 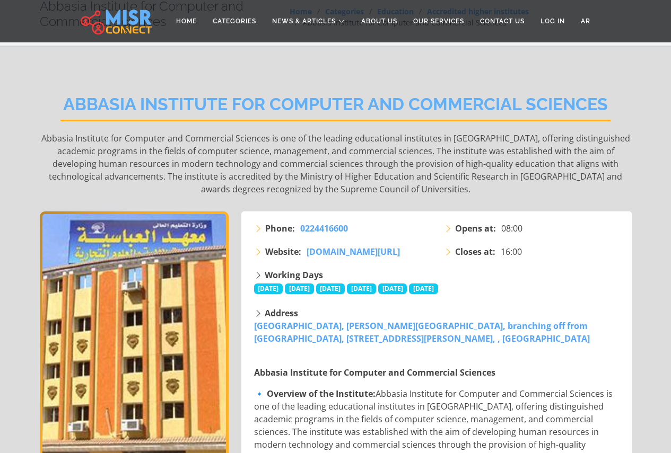 I want to click on a: News & Articles, so click(x=309, y=21).